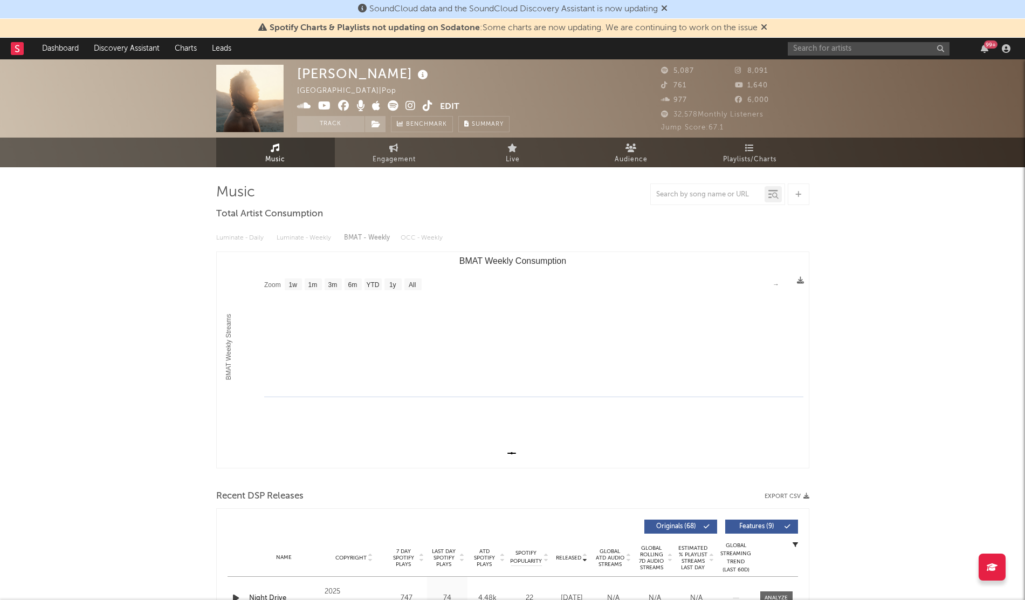 Image resolution: width=1025 pixels, height=600 pixels. What do you see at coordinates (787, 496) in the screenshot?
I see `button: Export CSV` at bounding box center [787, 496].